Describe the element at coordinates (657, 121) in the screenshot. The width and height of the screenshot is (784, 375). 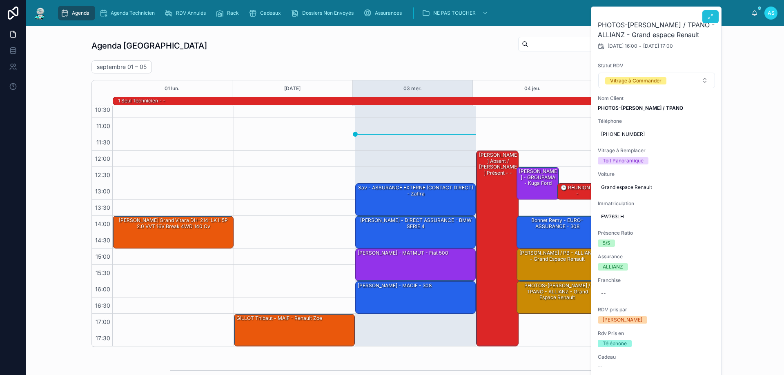
I see `span: Téléphone` at that location.